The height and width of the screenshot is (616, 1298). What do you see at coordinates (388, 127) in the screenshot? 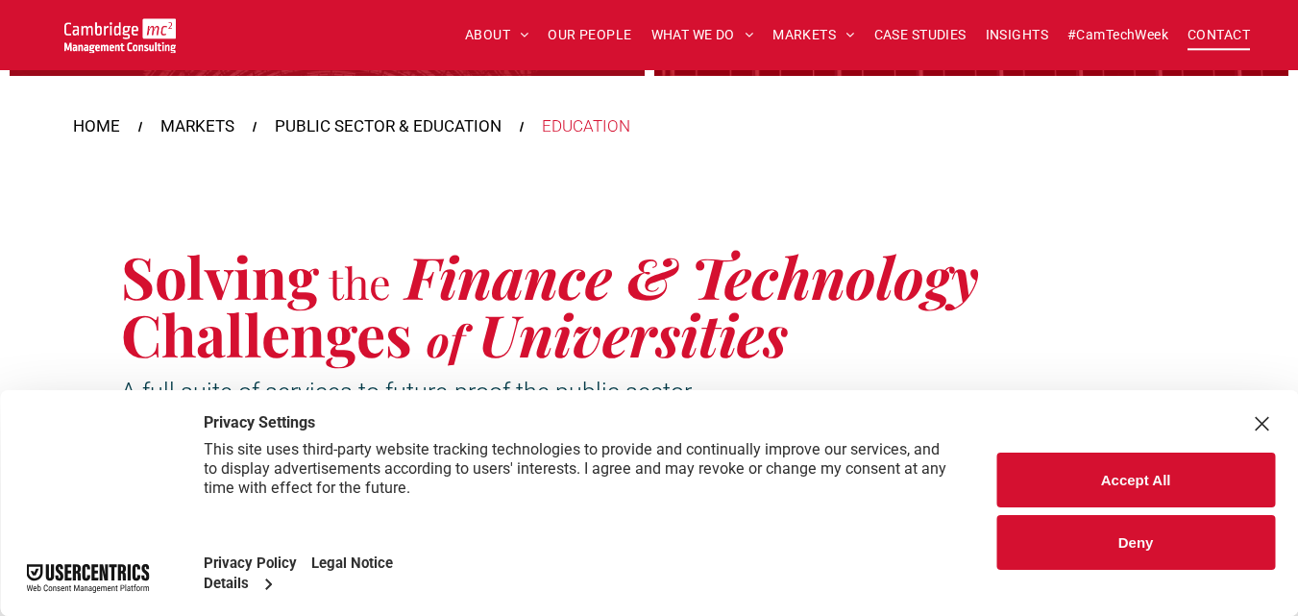
I see `div: PUBLIC SECTOR & EDUCATION` at bounding box center [388, 127].